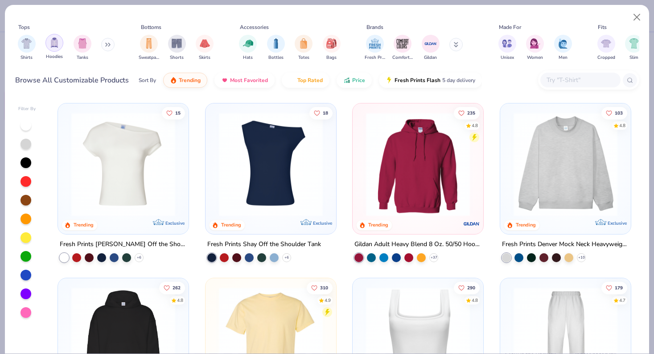 Image resolution: width=654 pixels, height=354 pixels. I want to click on div: Tops, so click(24, 27).